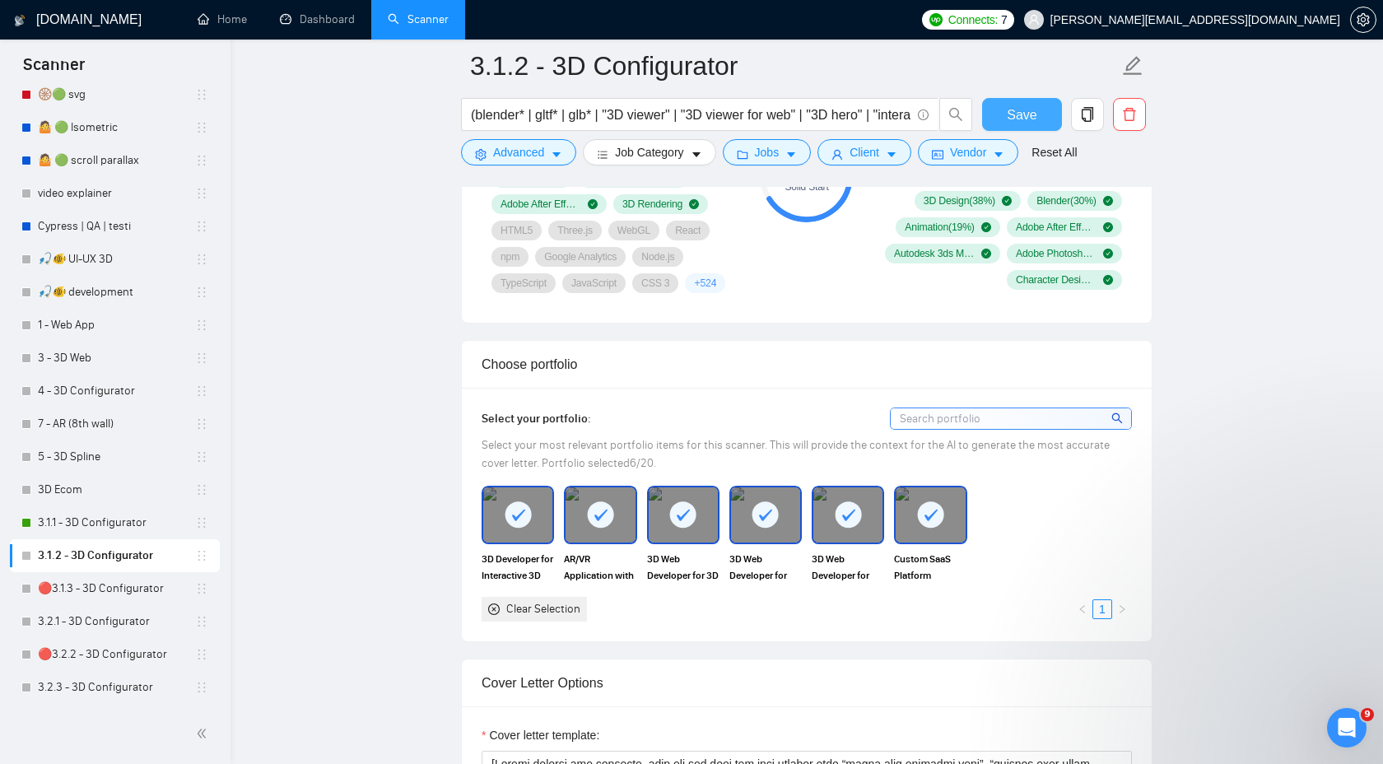  What do you see at coordinates (1056, 254) in the screenshot?
I see `span: Adobe Photoshop ( 10 %)` at bounding box center [1056, 254].